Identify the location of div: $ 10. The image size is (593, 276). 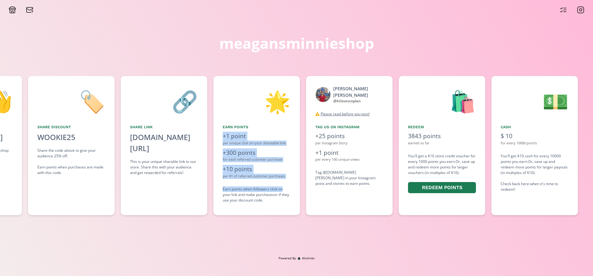
(535, 136).